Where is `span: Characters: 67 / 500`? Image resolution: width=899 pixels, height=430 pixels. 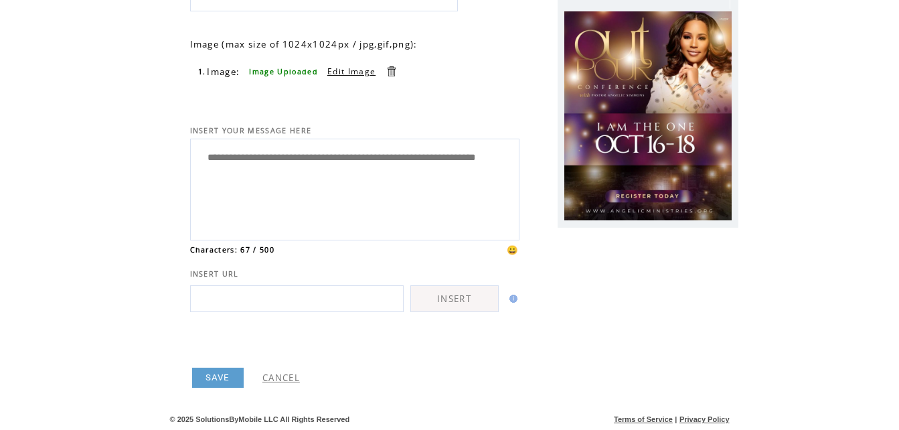 span: Characters: 67 / 500 is located at coordinates (232, 250).